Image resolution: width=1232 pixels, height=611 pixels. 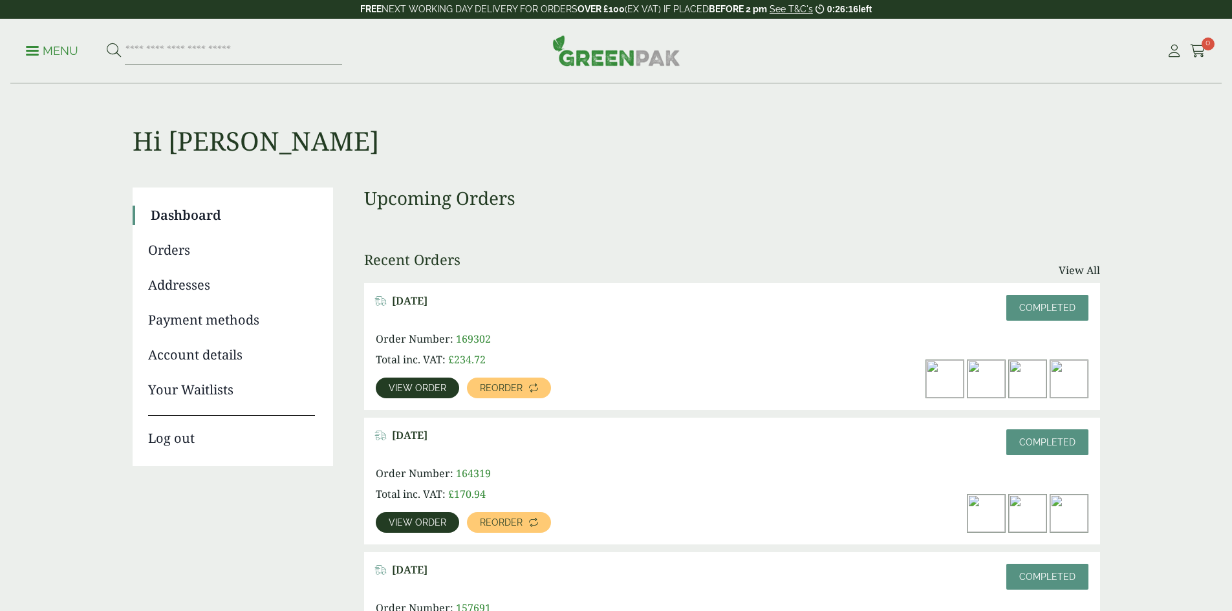 I want to click on img: Yellow-Burger-wrap-300x200.jpg, so click(x=1028, y=514).